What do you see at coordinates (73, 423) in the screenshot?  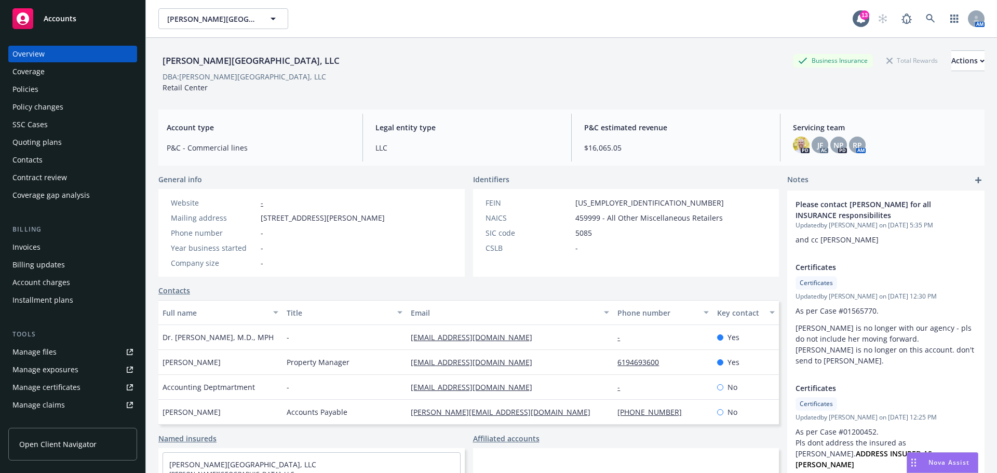 I see `a: Manage BORs` at bounding box center [73, 423].